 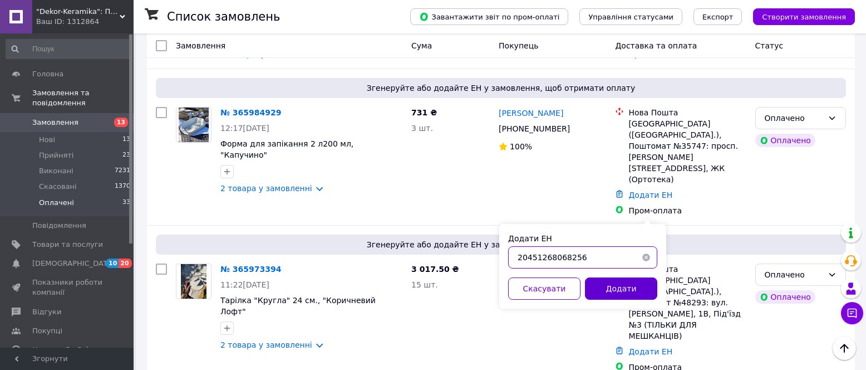 What do you see at coordinates (68, 49) in the screenshot?
I see `input: Пошук` at bounding box center [68, 49].